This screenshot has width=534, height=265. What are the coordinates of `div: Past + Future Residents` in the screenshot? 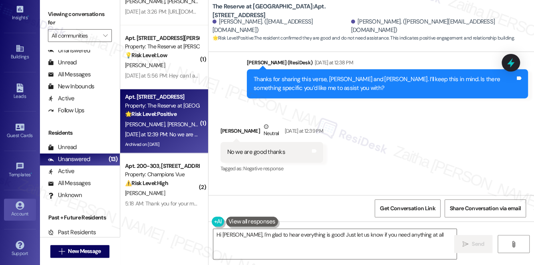 It's located at (80, 217).